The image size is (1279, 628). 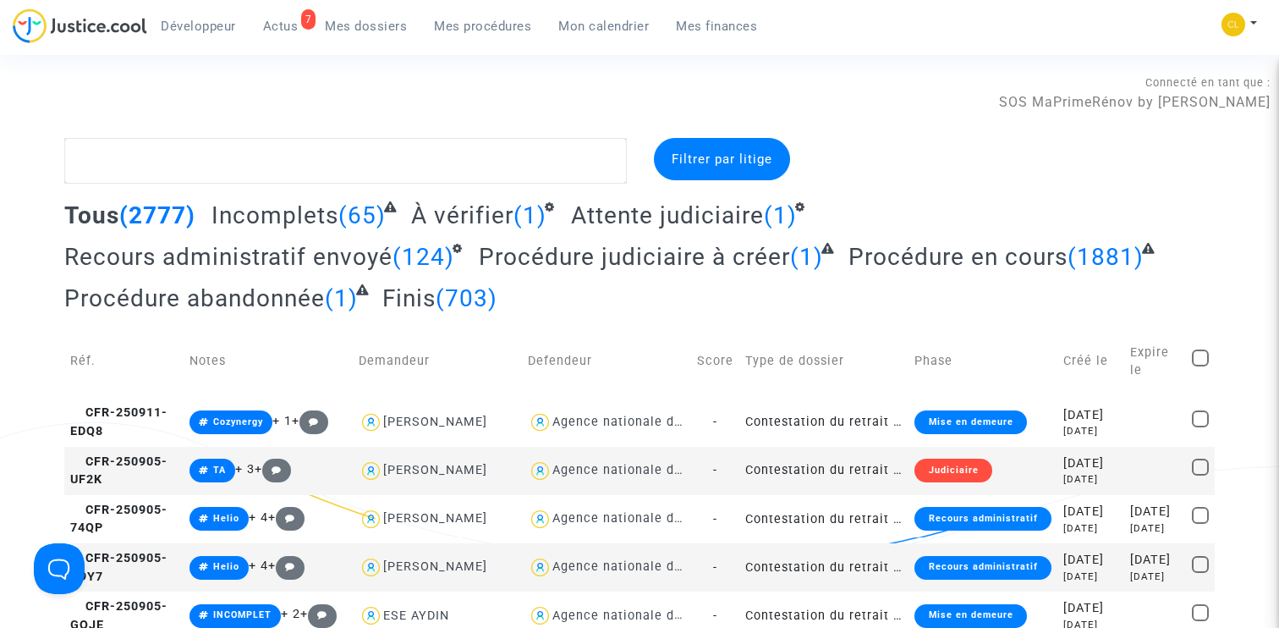 I want to click on span: (703), so click(x=466, y=298).